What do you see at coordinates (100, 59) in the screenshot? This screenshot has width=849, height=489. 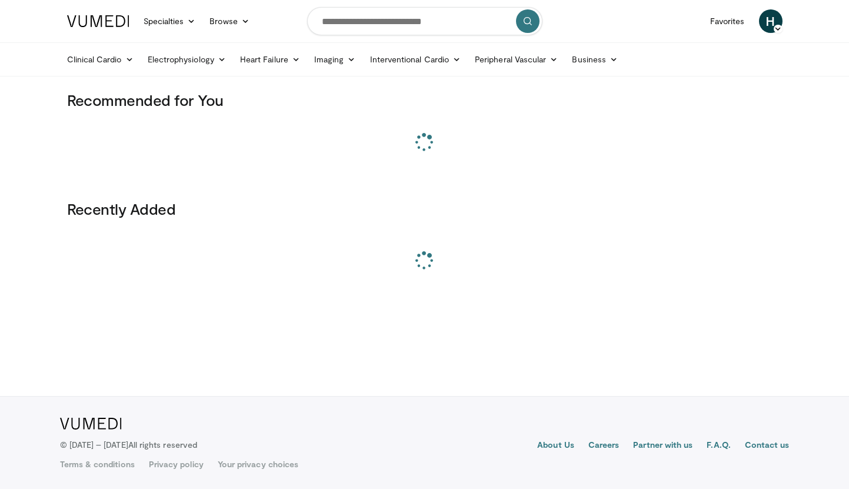 I see `a: Clinical Cardio` at bounding box center [100, 59].